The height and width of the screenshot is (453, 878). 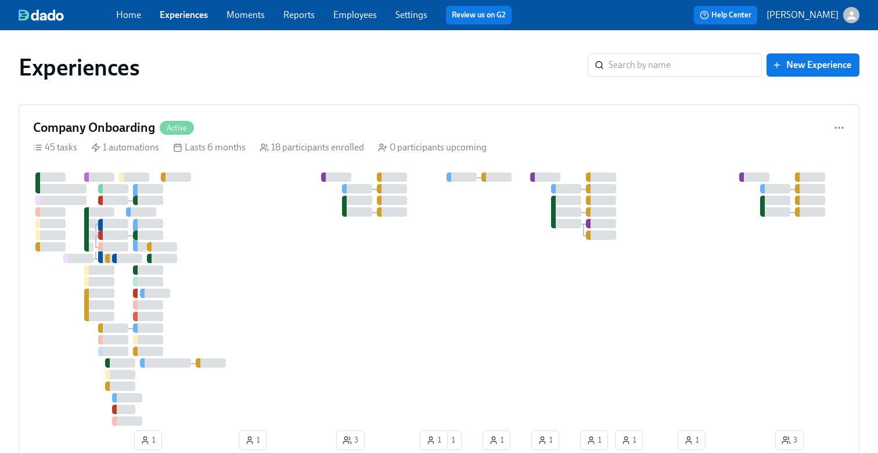 I want to click on a: dado, so click(x=67, y=15).